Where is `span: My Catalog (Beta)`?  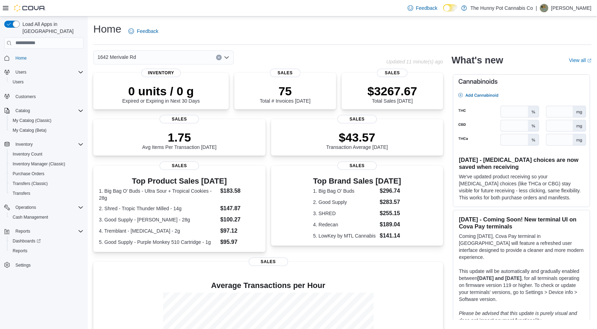
span: My Catalog (Beta) is located at coordinates (29, 130).